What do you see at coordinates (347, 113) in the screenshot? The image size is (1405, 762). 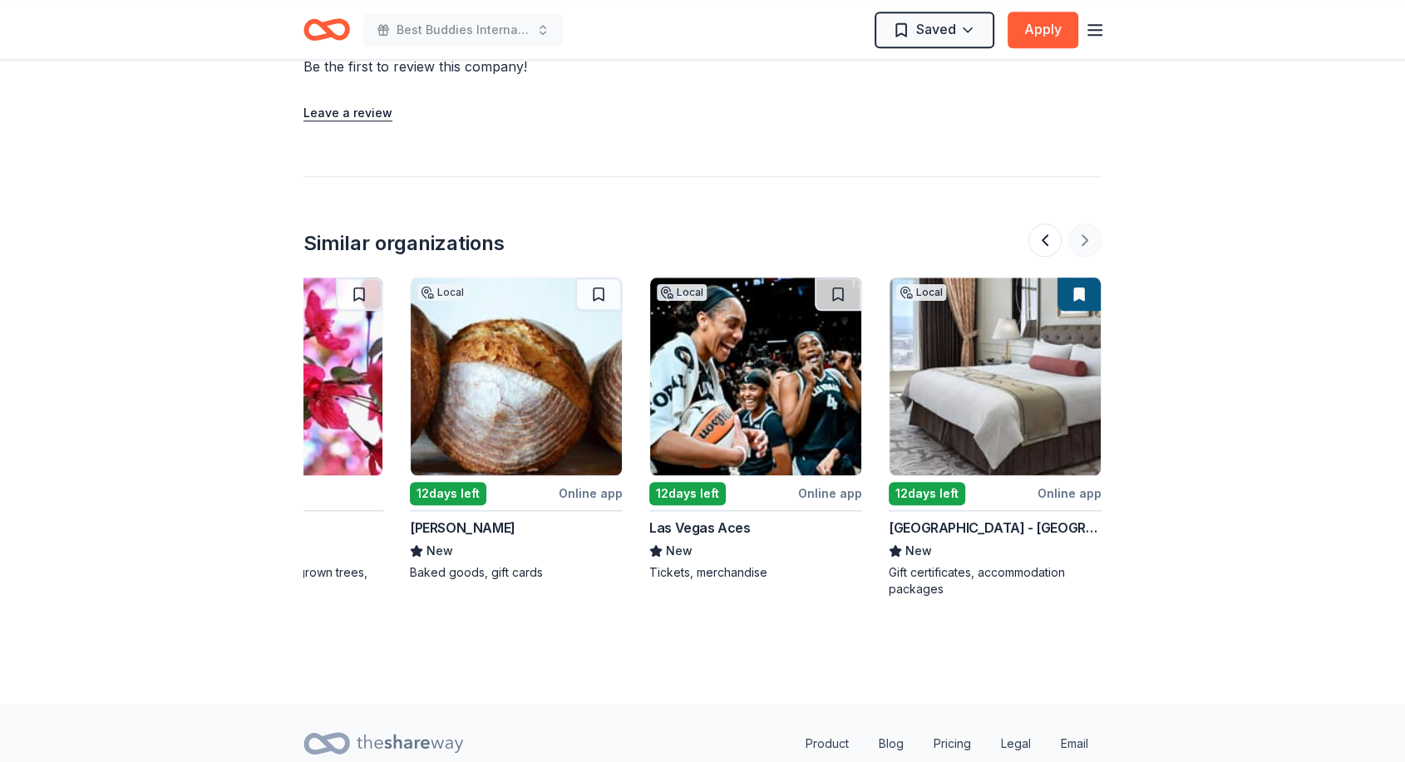 I see `button: Leave a review` at bounding box center [347, 113].